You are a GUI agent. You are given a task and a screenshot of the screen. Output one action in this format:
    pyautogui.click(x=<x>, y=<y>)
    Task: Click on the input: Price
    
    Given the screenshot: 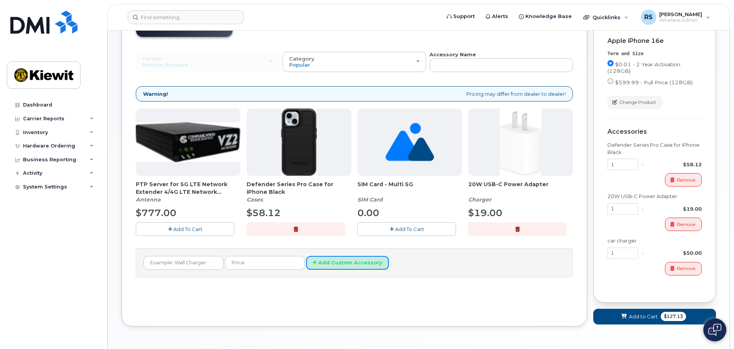 What is the action you would take?
    pyautogui.click(x=264, y=263)
    